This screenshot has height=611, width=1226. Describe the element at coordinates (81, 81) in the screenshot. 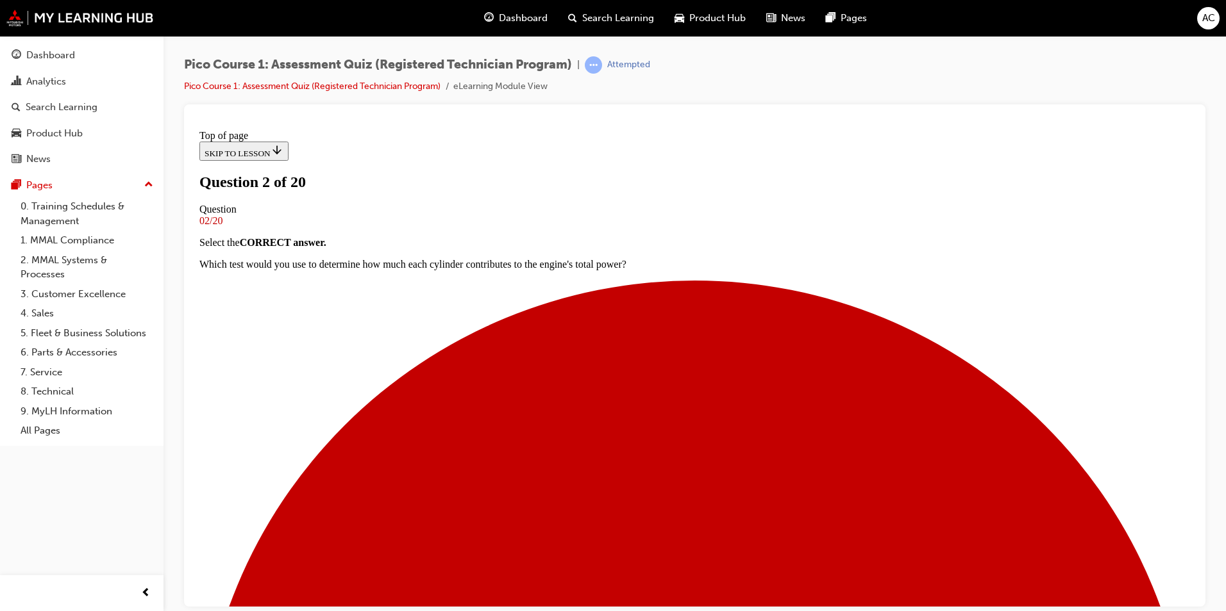

I see `a: Analytics` at that location.